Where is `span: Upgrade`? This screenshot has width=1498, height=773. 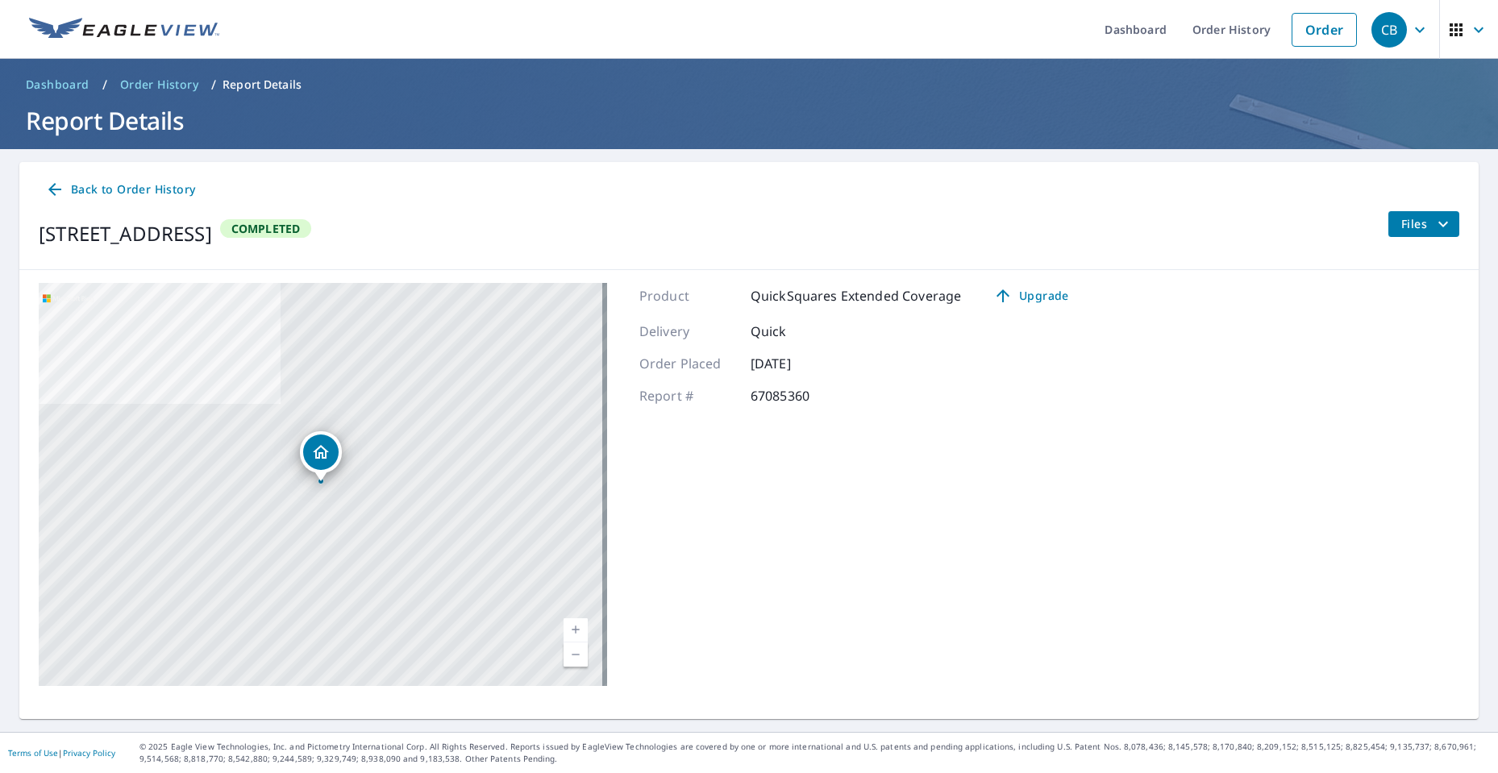 span: Upgrade is located at coordinates (1030, 296).